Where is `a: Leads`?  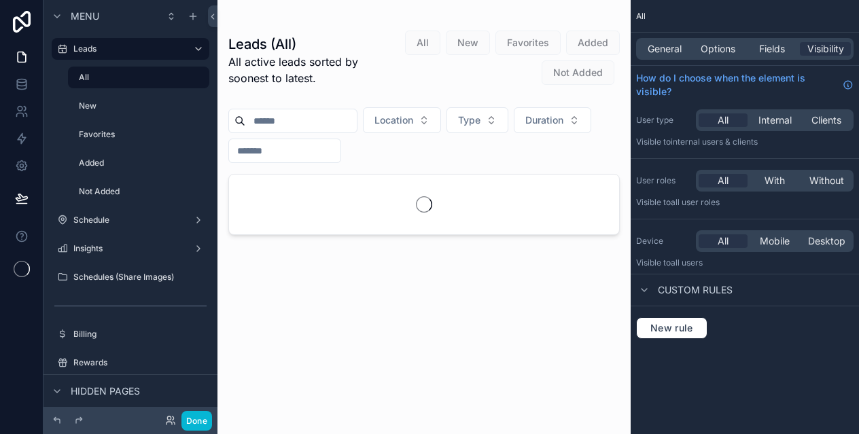
a: Leads is located at coordinates (131, 49).